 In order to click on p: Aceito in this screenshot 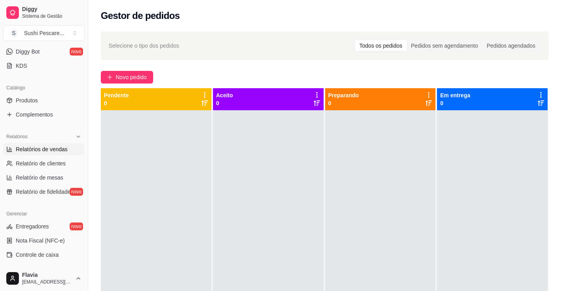, I will do `click(224, 95)`.